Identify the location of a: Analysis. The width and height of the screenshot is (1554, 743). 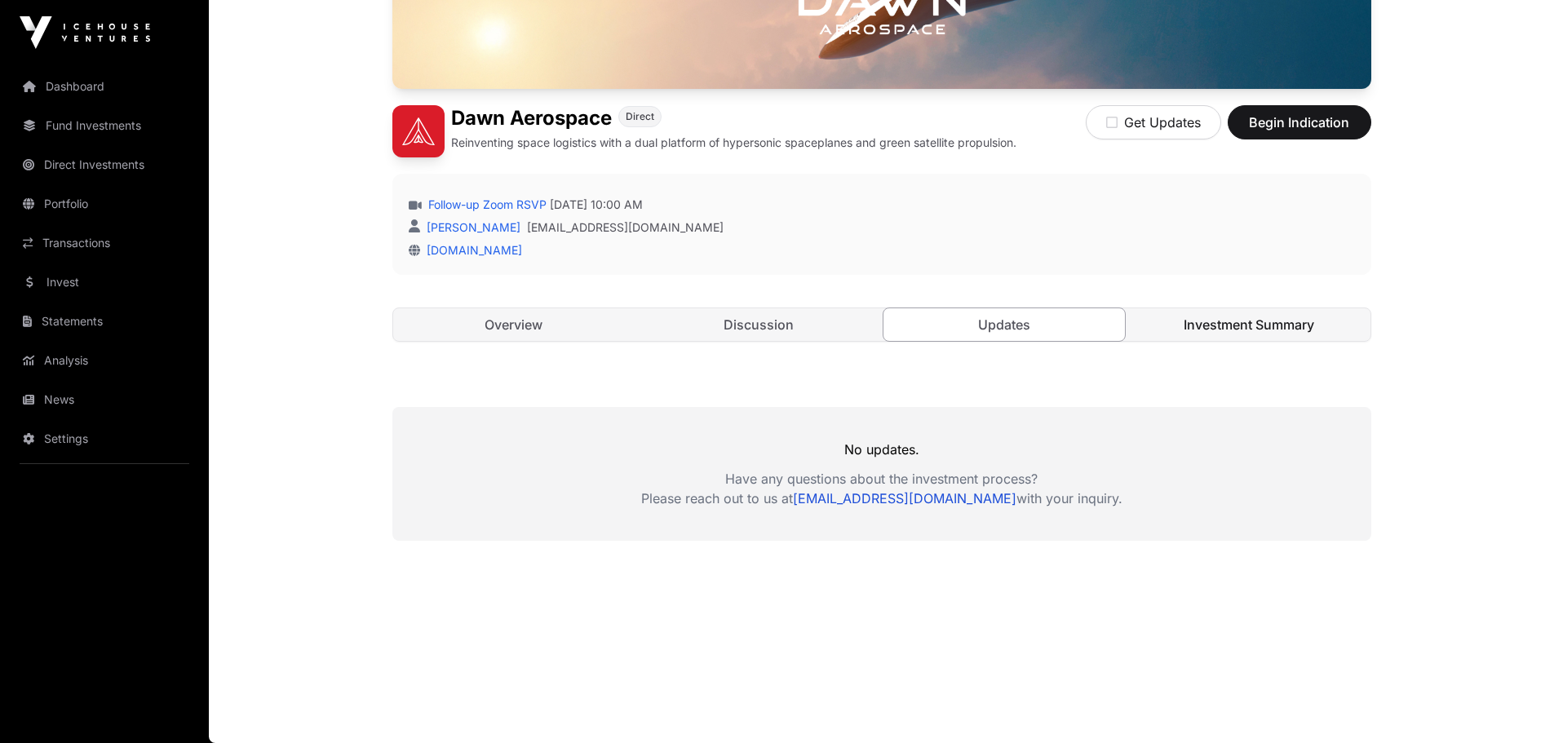
(104, 361).